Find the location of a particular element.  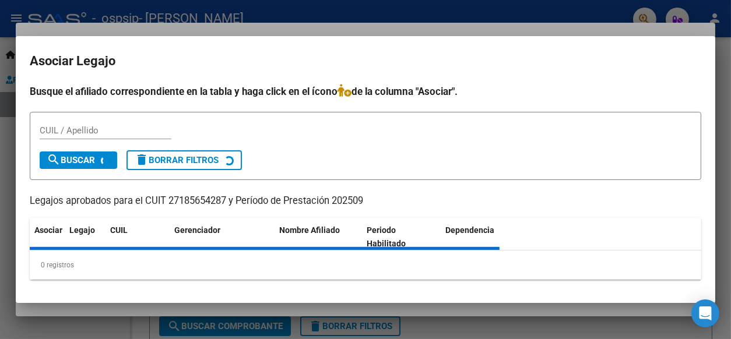

span: Gerenciador is located at coordinates (197, 230).